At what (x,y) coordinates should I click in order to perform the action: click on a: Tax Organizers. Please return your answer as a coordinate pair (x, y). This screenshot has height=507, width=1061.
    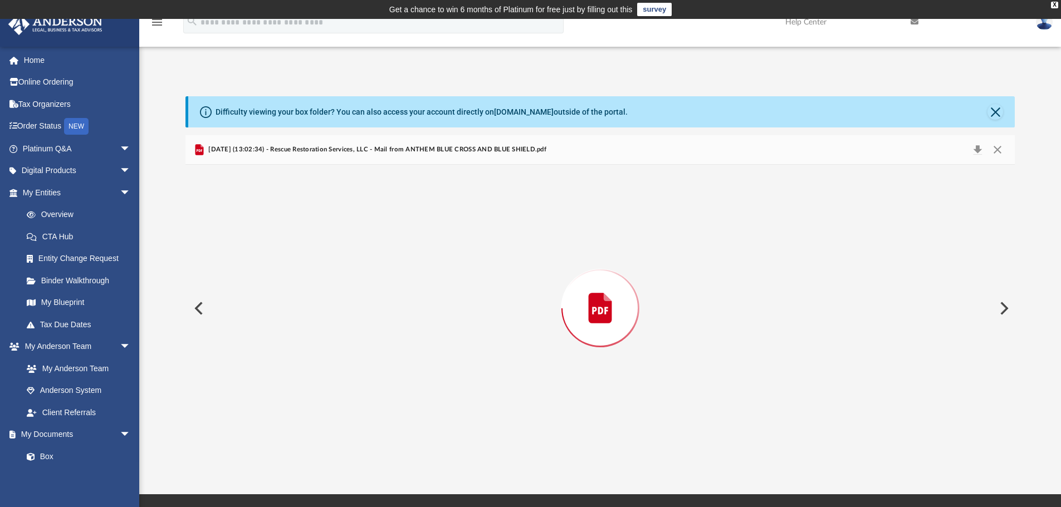
    Looking at the image, I should click on (77, 104).